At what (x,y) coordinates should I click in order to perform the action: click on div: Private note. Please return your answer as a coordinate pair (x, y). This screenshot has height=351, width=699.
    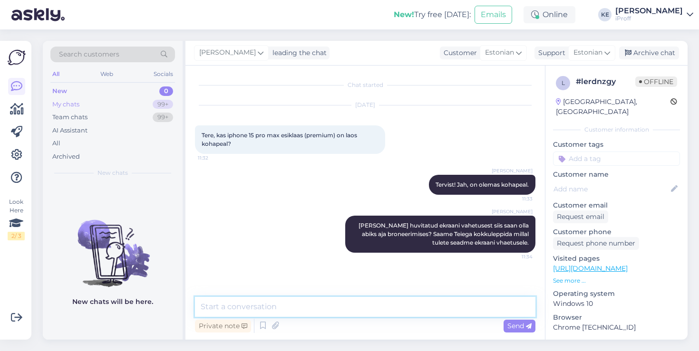
    Looking at the image, I should click on (223, 326).